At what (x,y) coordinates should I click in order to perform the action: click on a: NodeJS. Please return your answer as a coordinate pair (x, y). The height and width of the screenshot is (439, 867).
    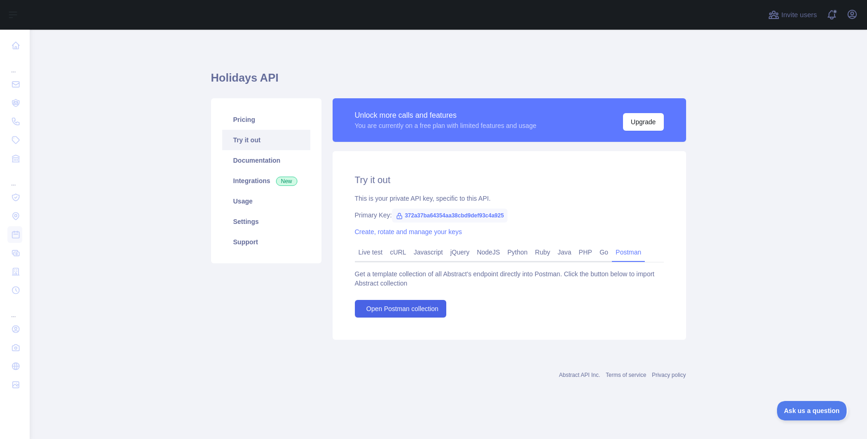
    Looking at the image, I should click on (488, 252).